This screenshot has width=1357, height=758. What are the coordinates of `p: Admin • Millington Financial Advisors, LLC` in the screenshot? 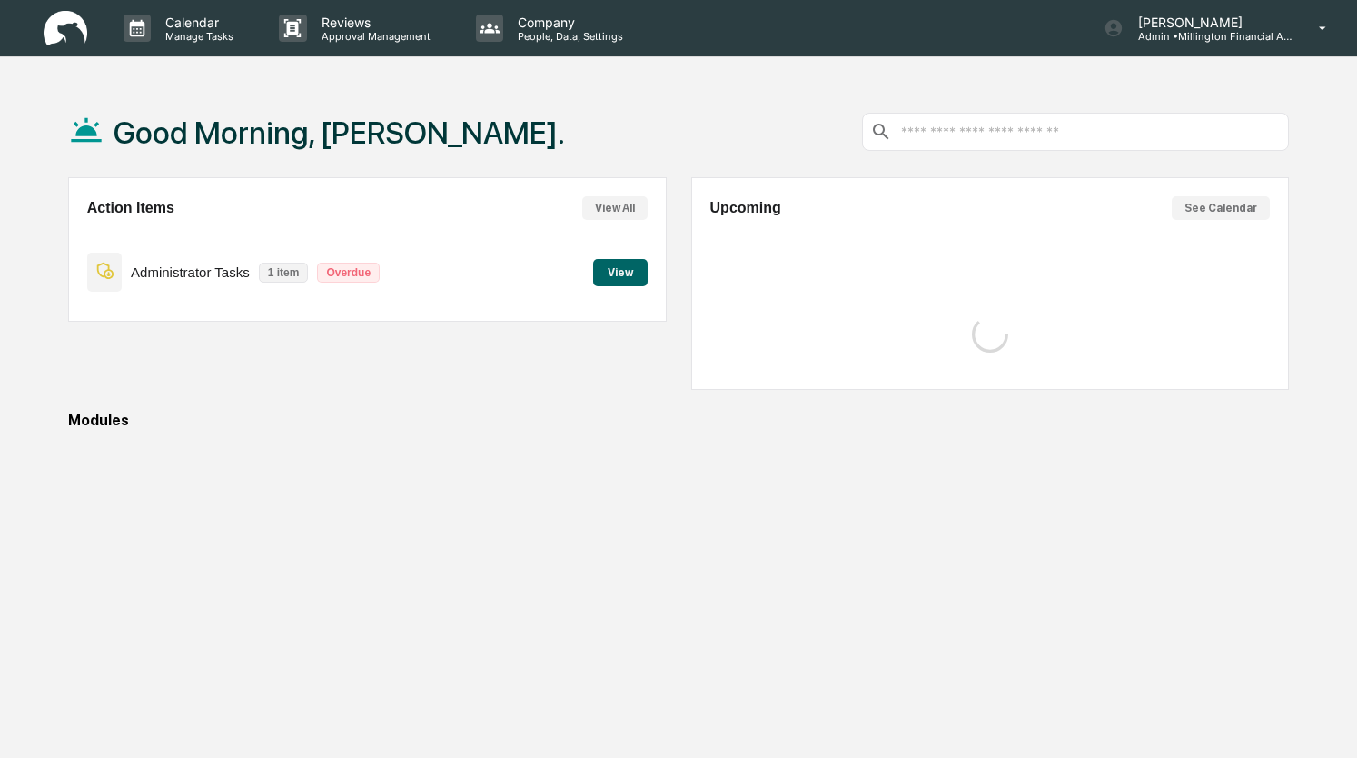 It's located at (1208, 36).